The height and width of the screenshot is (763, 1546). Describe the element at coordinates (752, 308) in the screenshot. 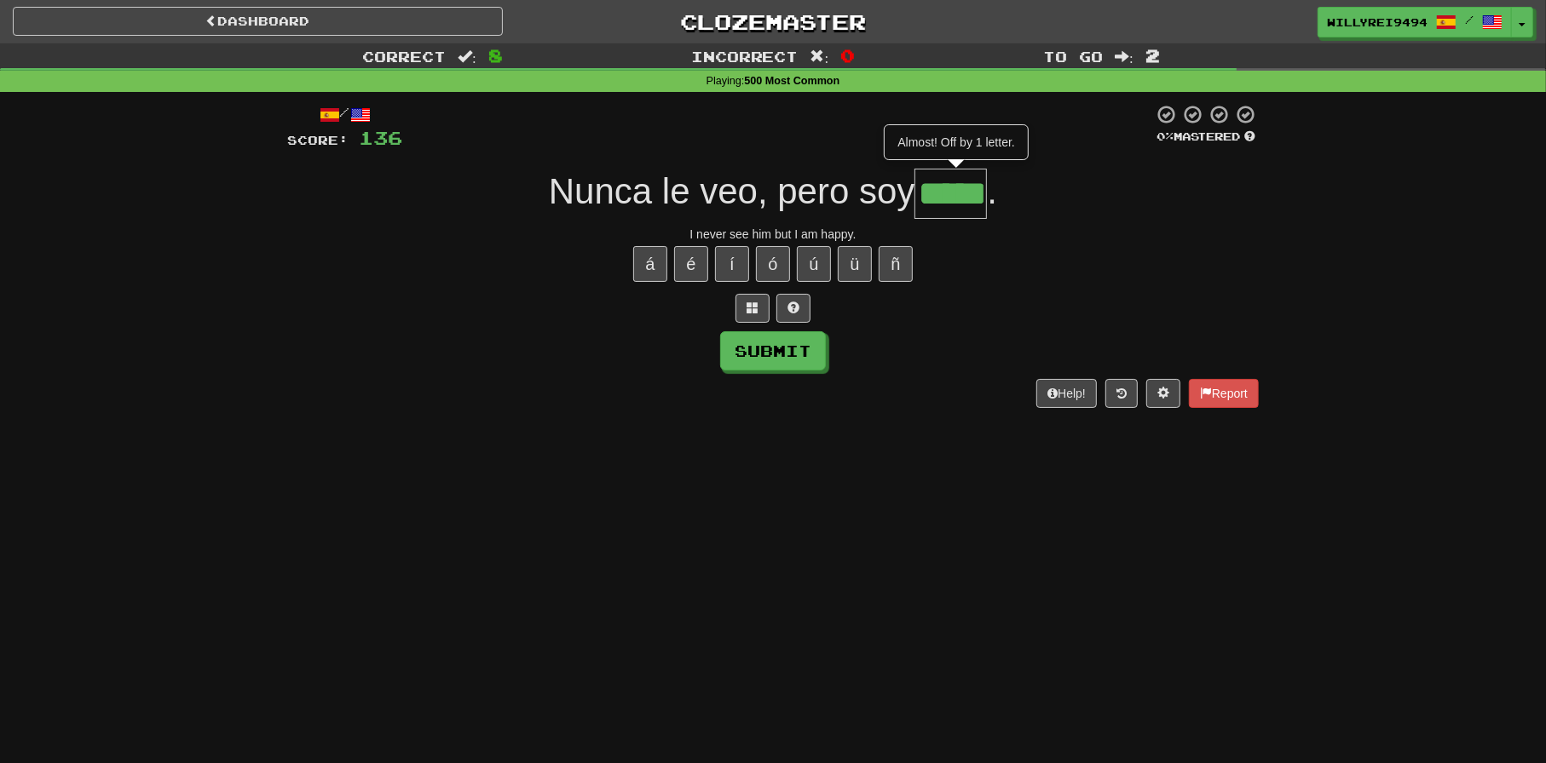

I see `button: Switch sentence to multiple choice alt+p` at that location.